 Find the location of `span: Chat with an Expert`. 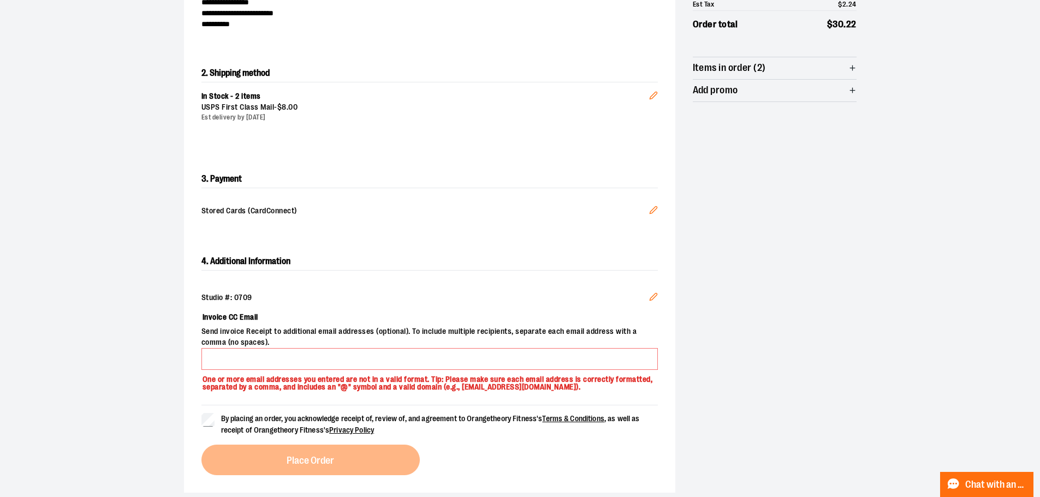

span: Chat with an Expert is located at coordinates (996, 485).